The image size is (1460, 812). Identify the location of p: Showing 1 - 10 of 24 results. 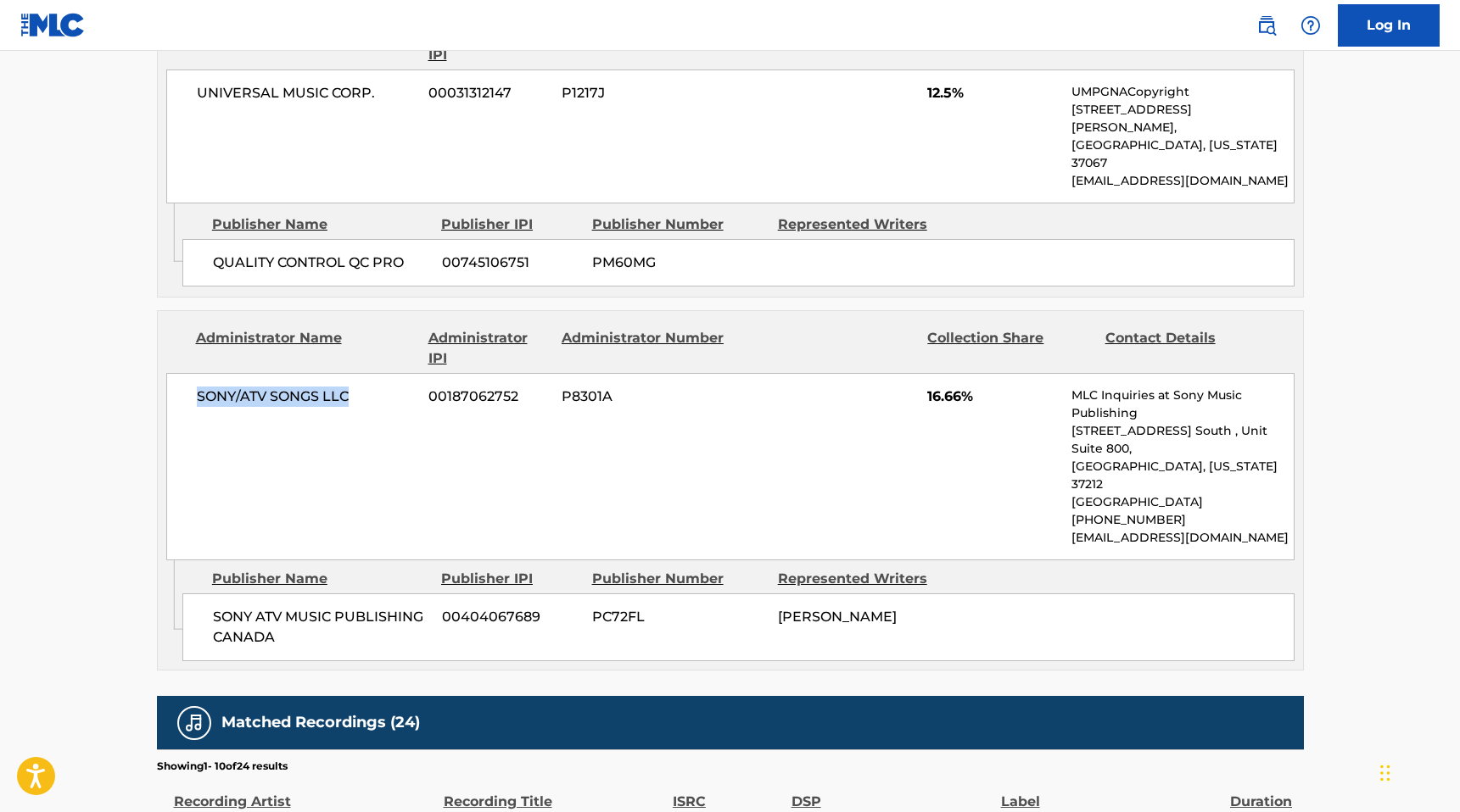
(222, 766).